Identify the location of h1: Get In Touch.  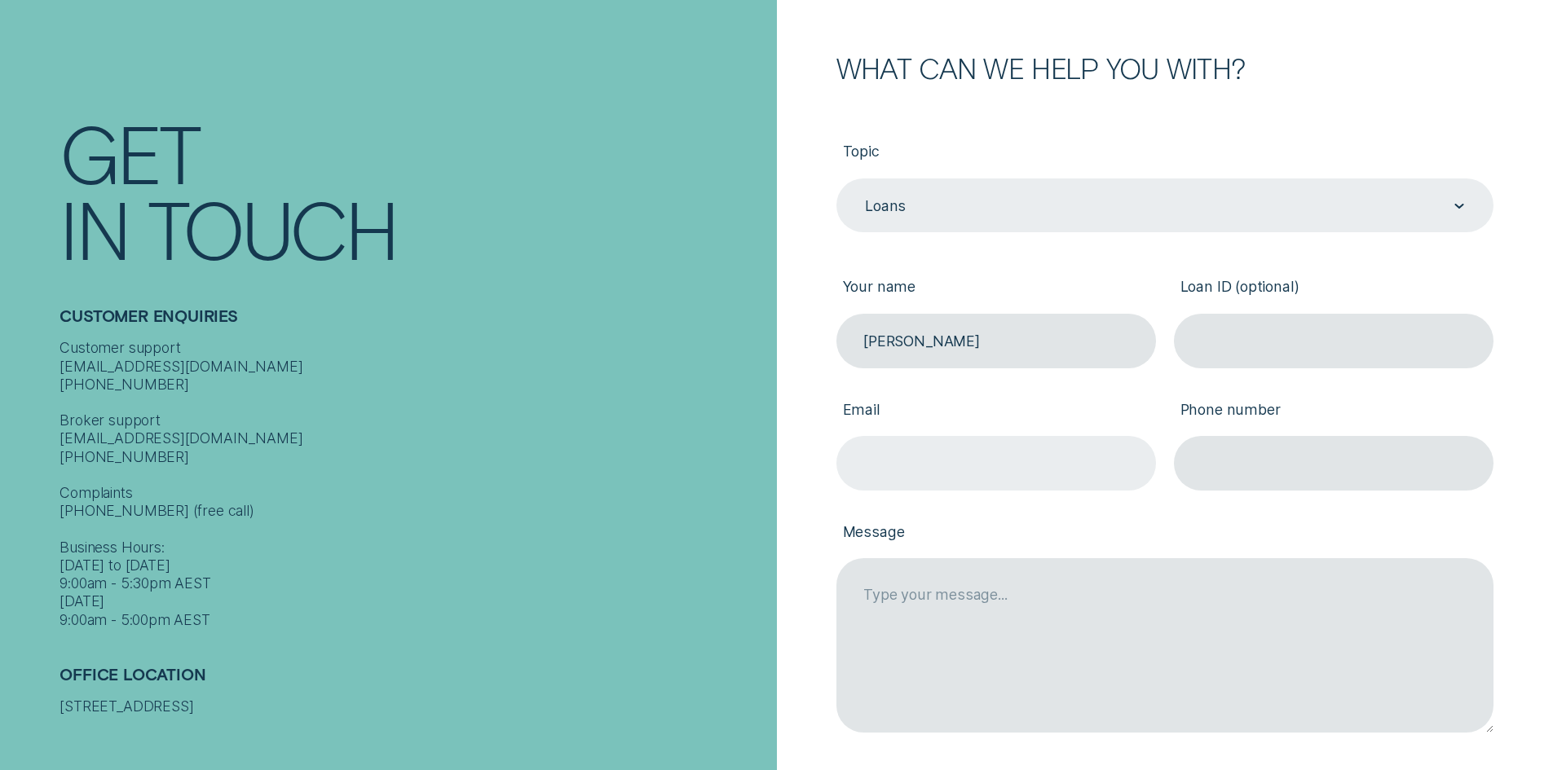
(413, 190).